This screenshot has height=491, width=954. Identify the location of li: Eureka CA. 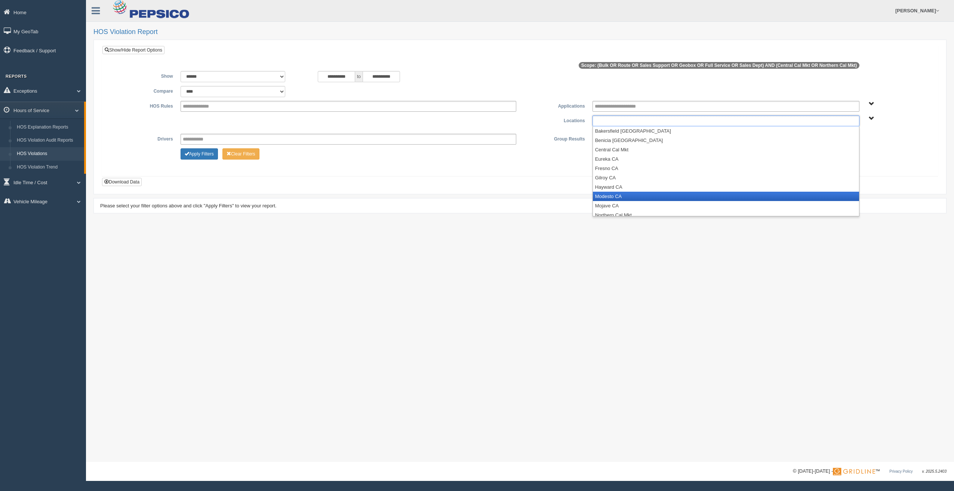
(726, 159).